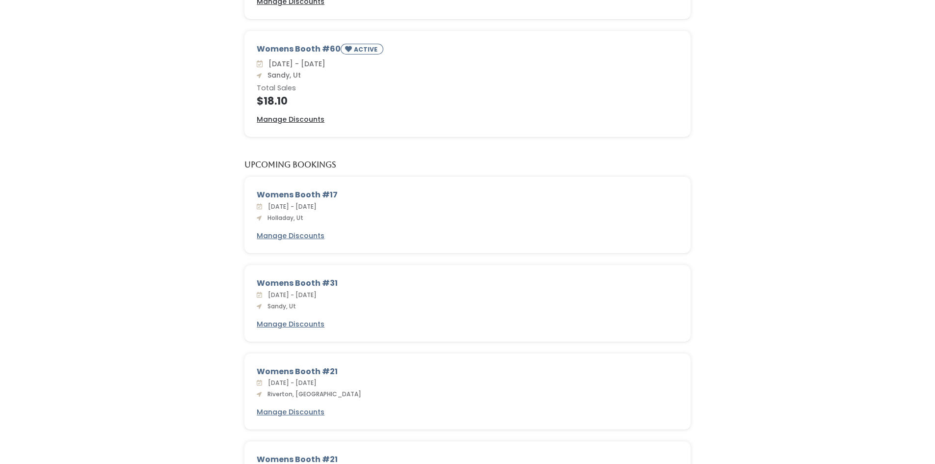 Image resolution: width=935 pixels, height=464 pixels. What do you see at coordinates (467, 88) in the screenshot?
I see `h6: Total Sales` at bounding box center [467, 88].